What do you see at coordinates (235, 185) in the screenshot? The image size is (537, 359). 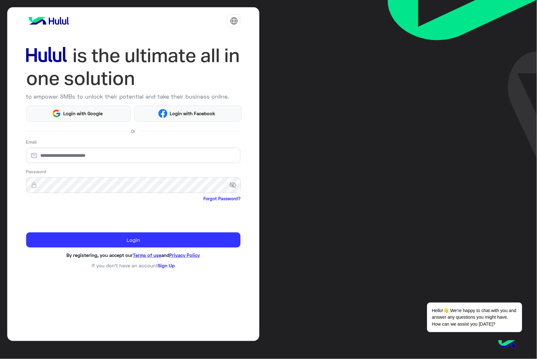 I see `span: visibility_off` at bounding box center [235, 185].